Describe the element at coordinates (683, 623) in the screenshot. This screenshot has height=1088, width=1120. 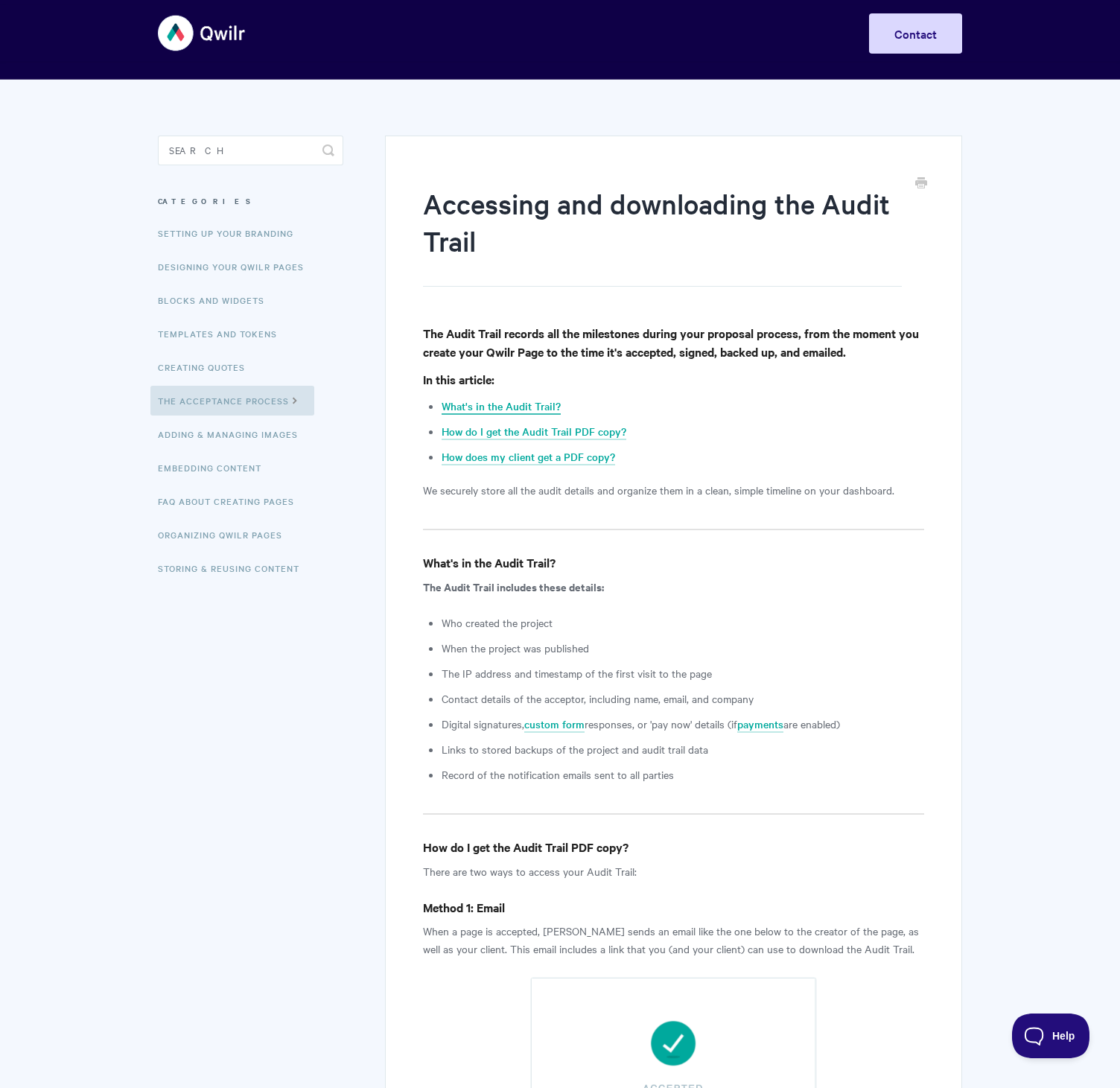
I see `li: Who created the project` at that location.